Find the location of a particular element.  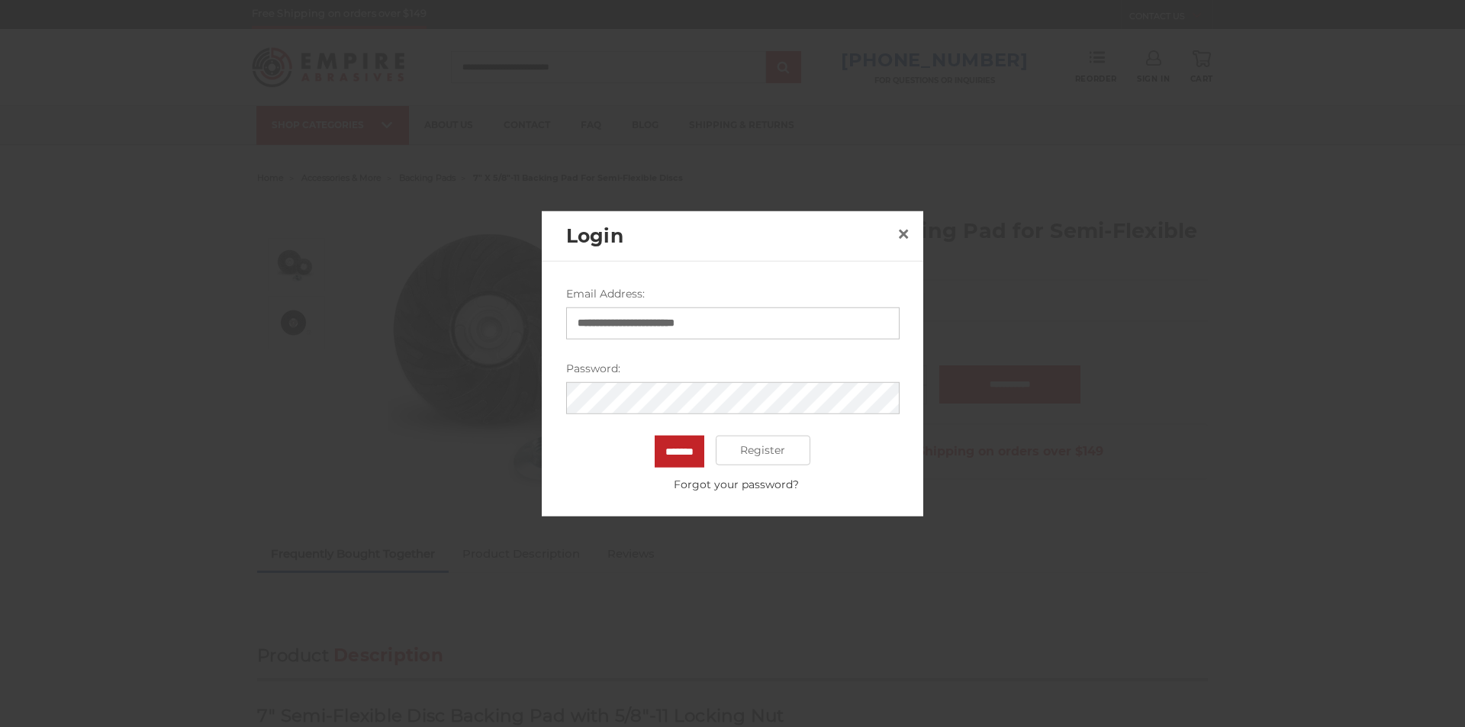

label: Email Address: is located at coordinates (732, 293).